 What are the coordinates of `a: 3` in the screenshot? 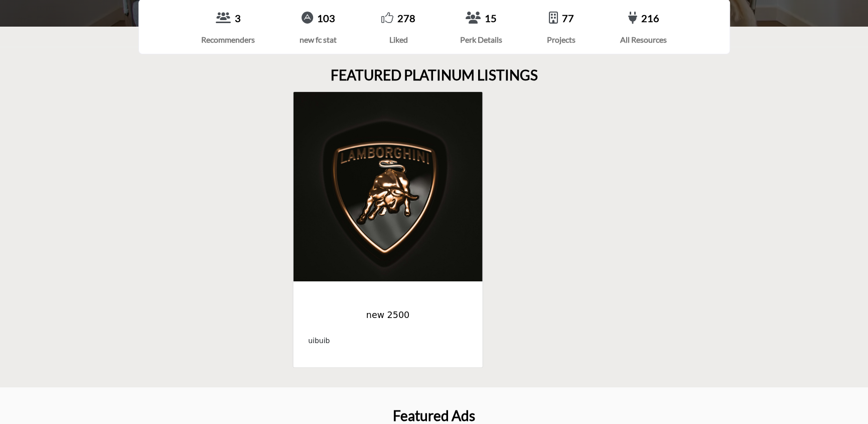 It's located at (238, 18).